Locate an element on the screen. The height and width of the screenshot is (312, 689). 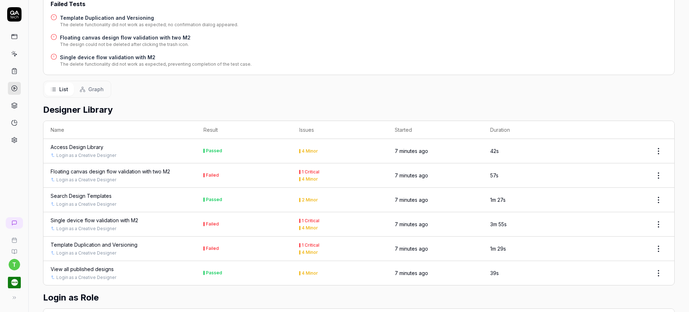
th: Result is located at coordinates (244, 130).